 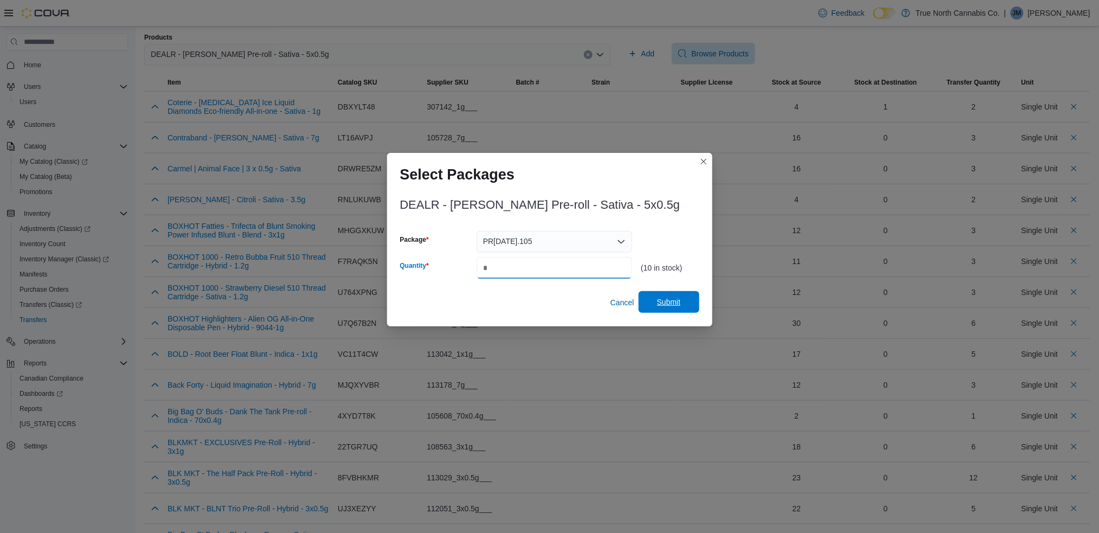 What do you see at coordinates (670, 268) in the screenshot?
I see `div: (10 in stock)` at bounding box center [670, 268].